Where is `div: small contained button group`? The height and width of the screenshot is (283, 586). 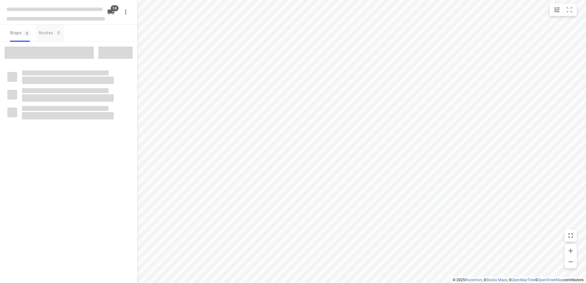
div: small contained button group is located at coordinates (563, 10).